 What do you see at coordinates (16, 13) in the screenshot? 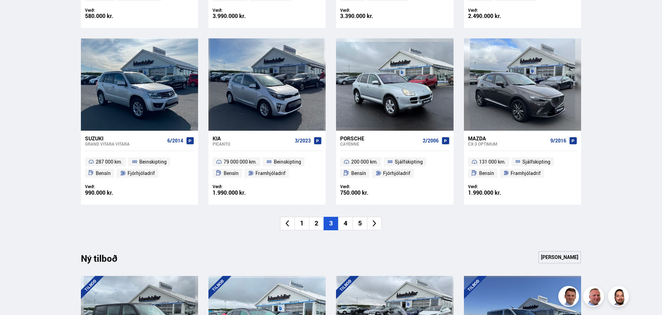
I see `button: Open LiveChat chat widget` at bounding box center [16, 13].